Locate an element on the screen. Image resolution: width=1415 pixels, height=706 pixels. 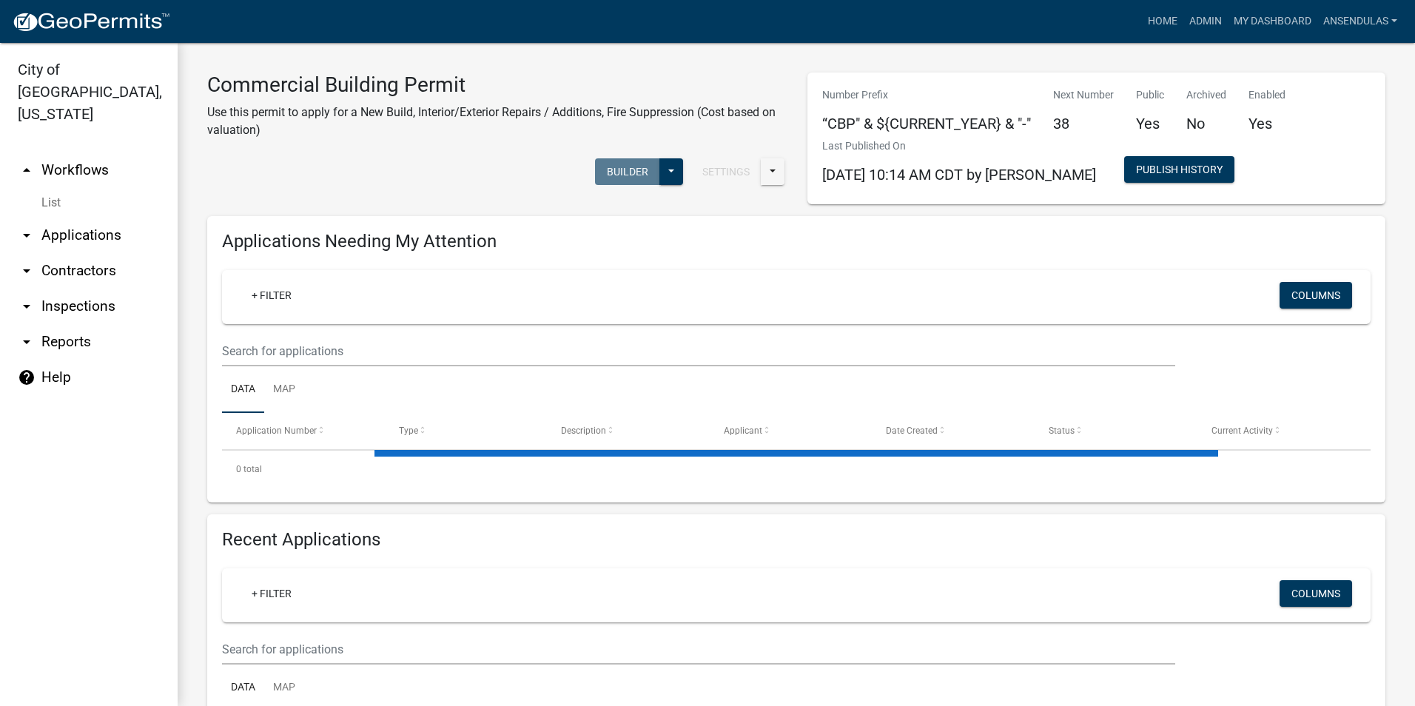
datatable-header-cell: Application Number is located at coordinates (304, 431).